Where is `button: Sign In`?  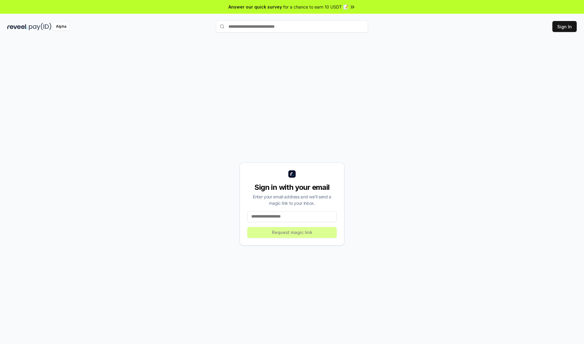
button: Sign In is located at coordinates (565, 26).